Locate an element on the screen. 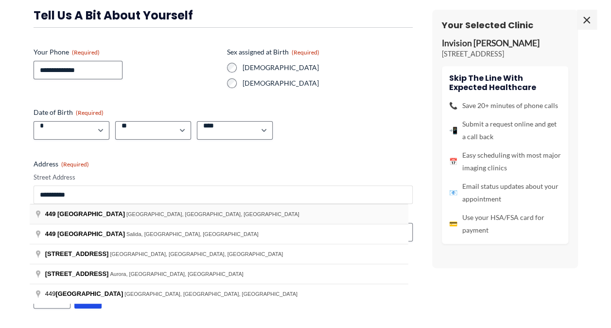 This screenshot has width=611, height=328. li: Use your HSA/FSA card for payment is located at coordinates (505, 224).